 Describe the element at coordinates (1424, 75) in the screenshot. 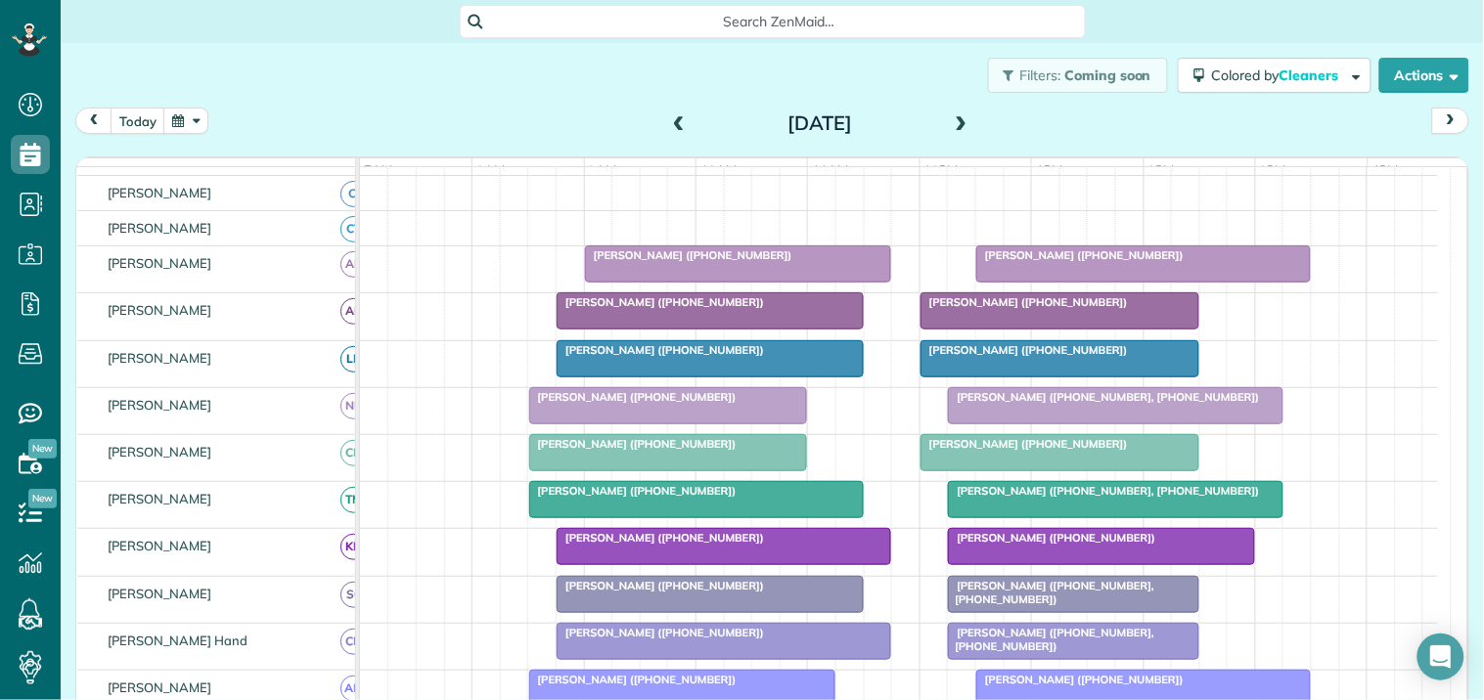

I see `button: Actions` at that location.